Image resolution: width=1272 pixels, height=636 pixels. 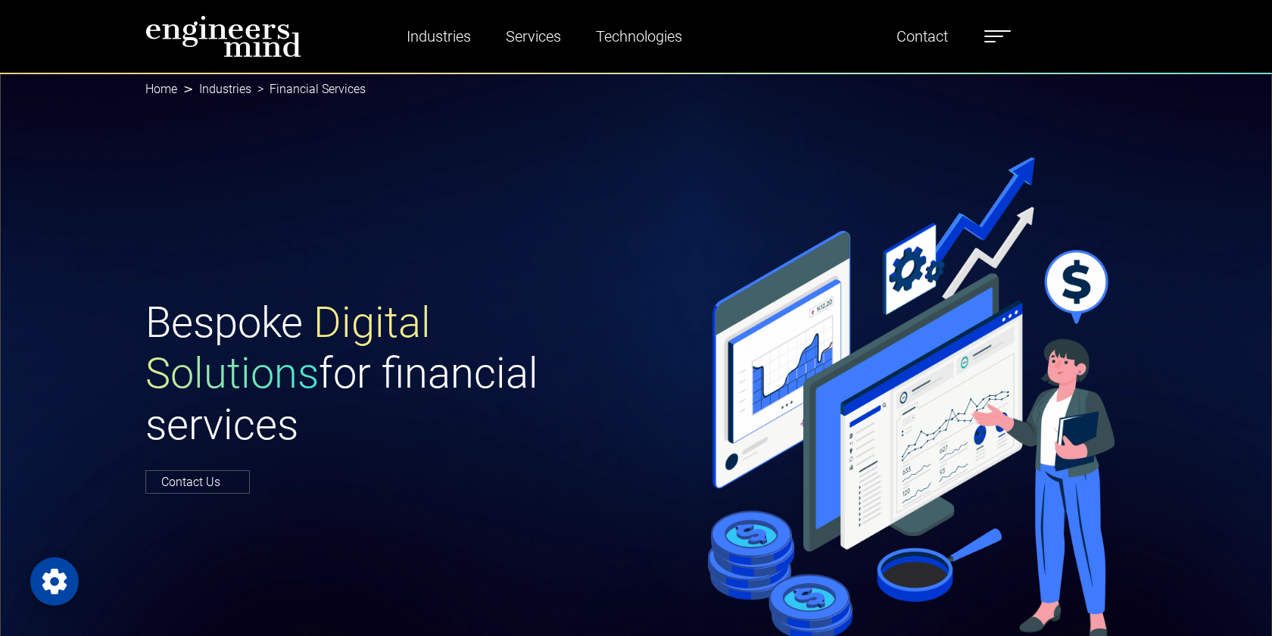 What do you see at coordinates (386, 374) in the screenshot?
I see `h1: Bespoke for financial services` at bounding box center [386, 374].